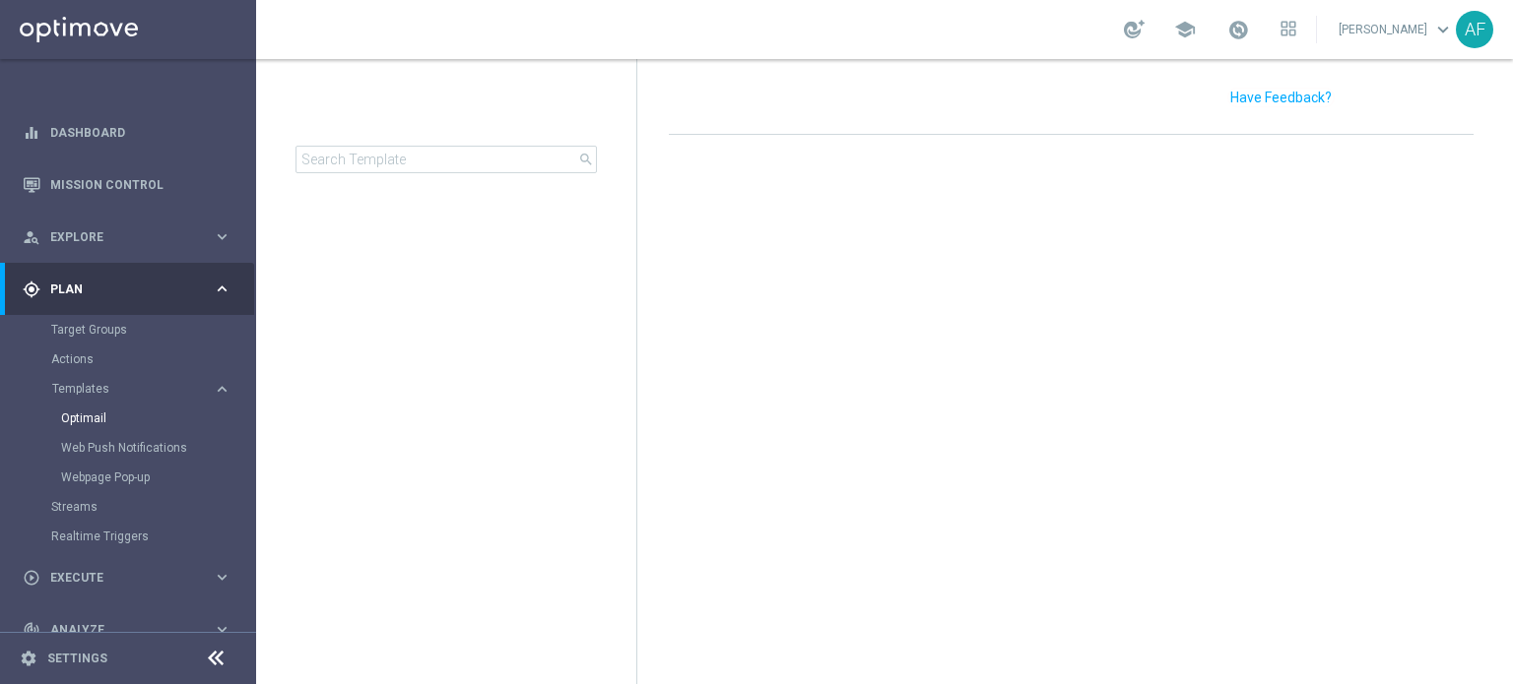 The height and width of the screenshot is (684, 1513). Describe the element at coordinates (117, 578) in the screenshot. I see `div: Execute` at that location.